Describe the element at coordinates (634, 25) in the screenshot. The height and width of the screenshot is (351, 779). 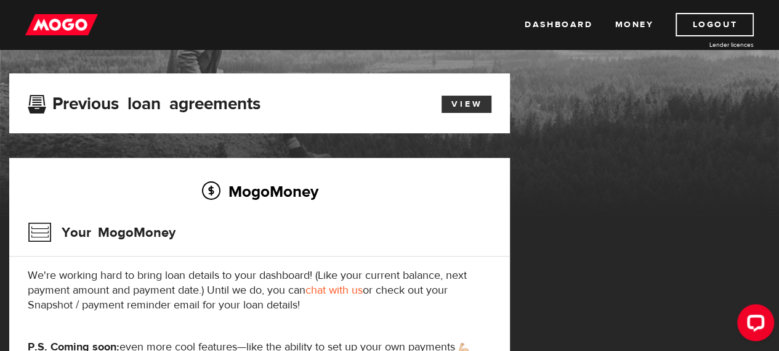
I see `a: Money` at that location.